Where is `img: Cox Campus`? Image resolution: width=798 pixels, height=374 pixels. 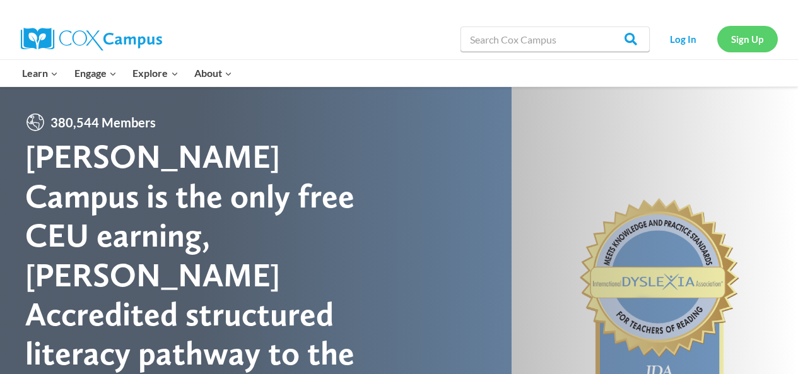 img: Cox Campus is located at coordinates (91, 39).